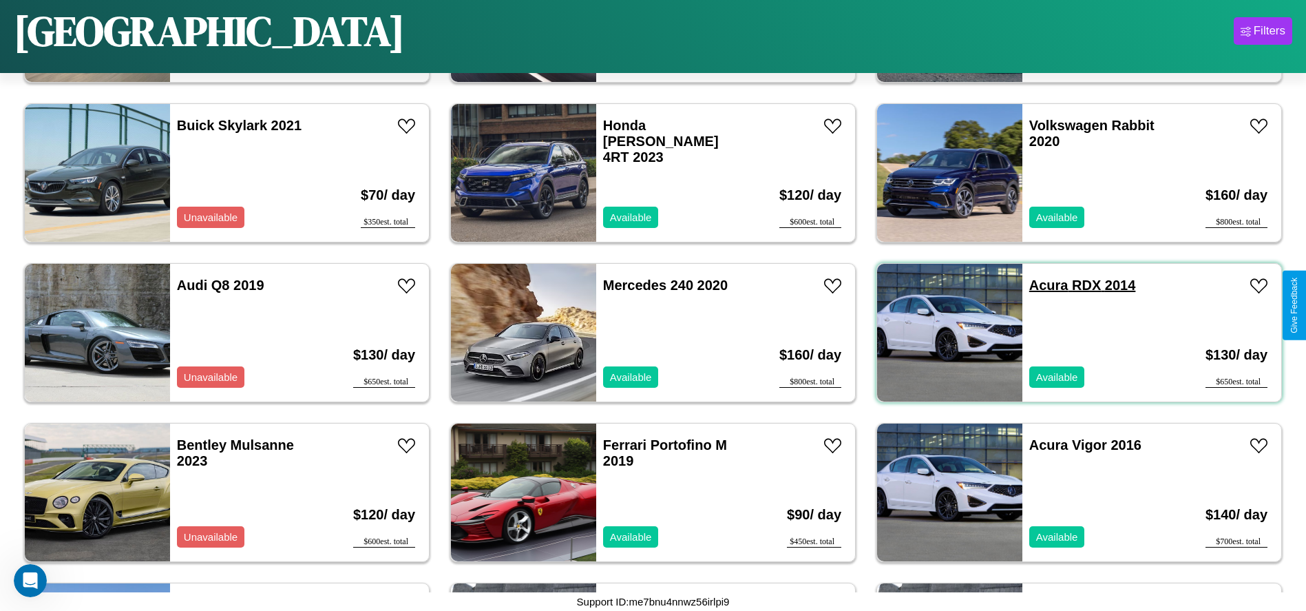 This screenshot has height=611, width=1306. Describe the element at coordinates (1083, 285) in the screenshot. I see `a: Acura RDX 2014` at that location.